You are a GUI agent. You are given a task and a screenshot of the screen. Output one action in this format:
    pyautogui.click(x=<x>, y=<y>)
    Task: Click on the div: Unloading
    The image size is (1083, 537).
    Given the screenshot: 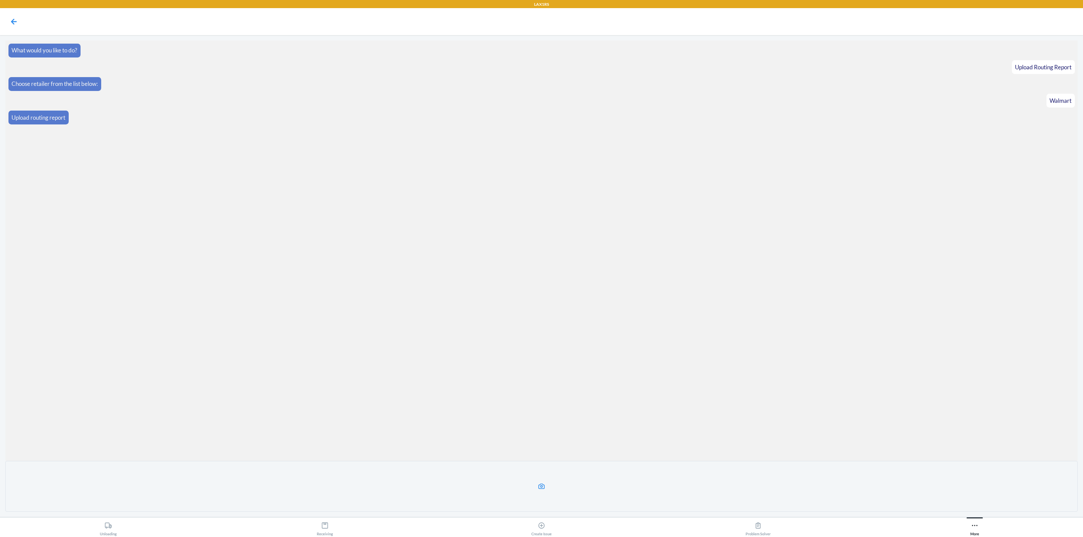 What is the action you would take?
    pyautogui.click(x=108, y=528)
    